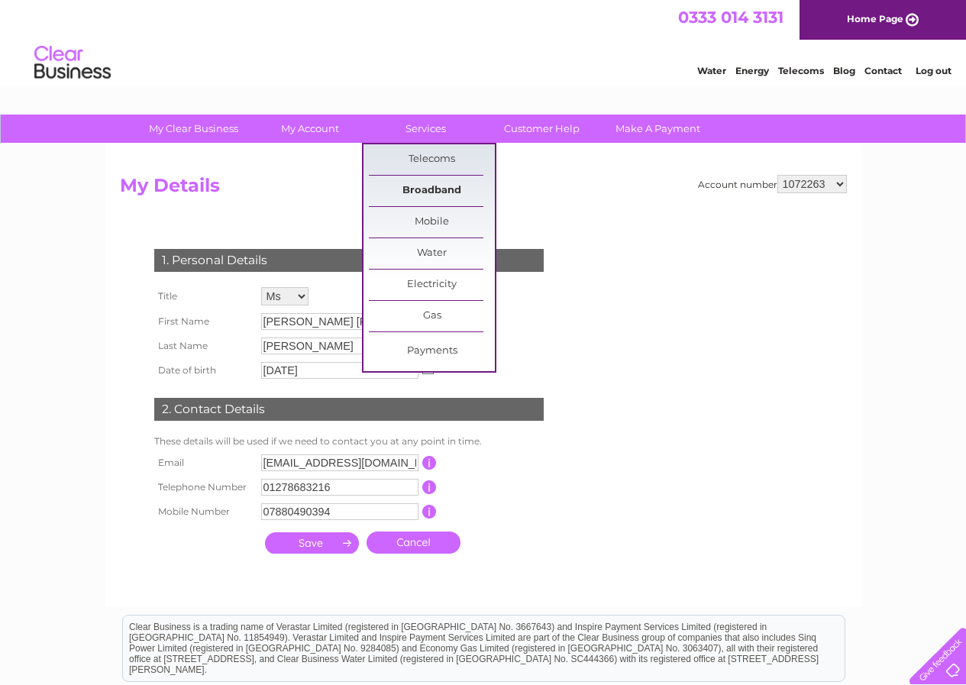  I want to click on th: Title, so click(204, 296).